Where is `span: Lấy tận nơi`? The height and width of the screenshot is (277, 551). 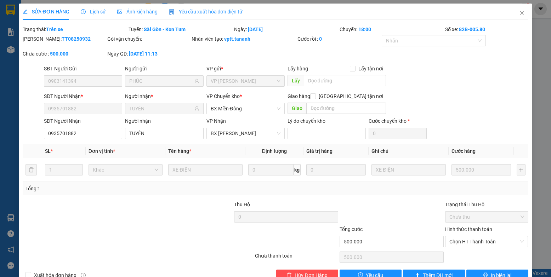
span: Lấy tận nơi is located at coordinates (371, 69).